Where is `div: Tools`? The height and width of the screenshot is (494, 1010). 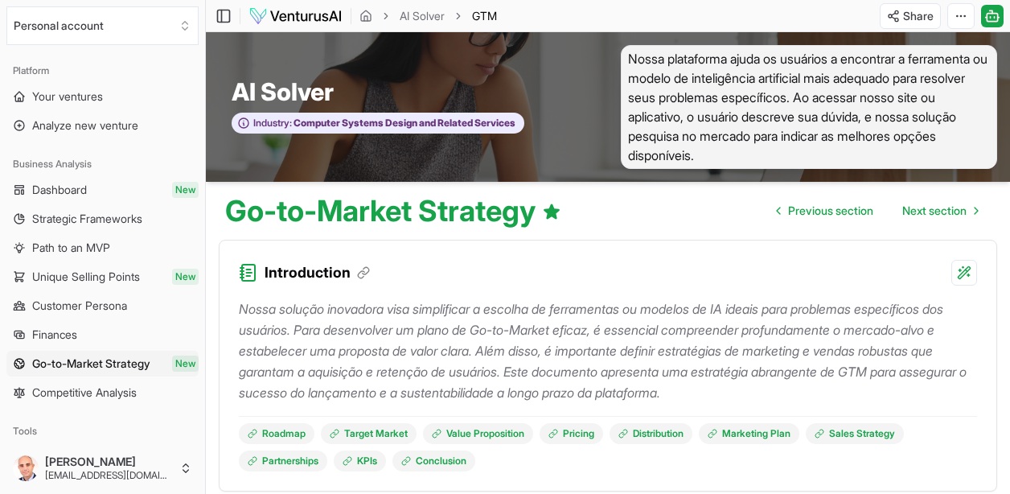
div: Tools is located at coordinates (102, 431).